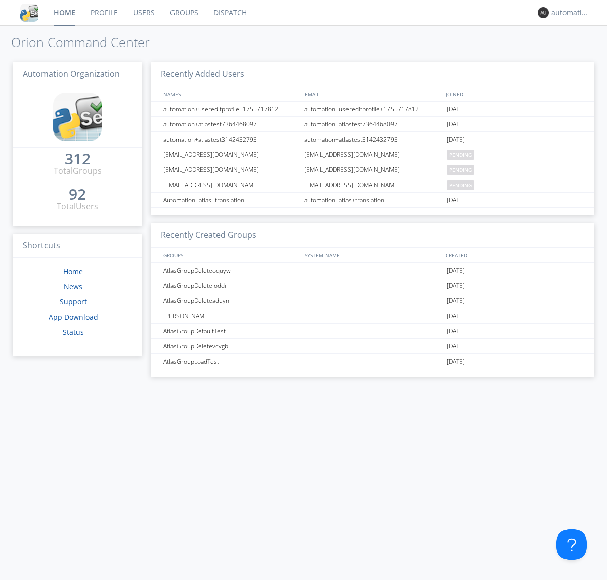  What do you see at coordinates (77, 159) in the screenshot?
I see `div: 312` at bounding box center [77, 159].